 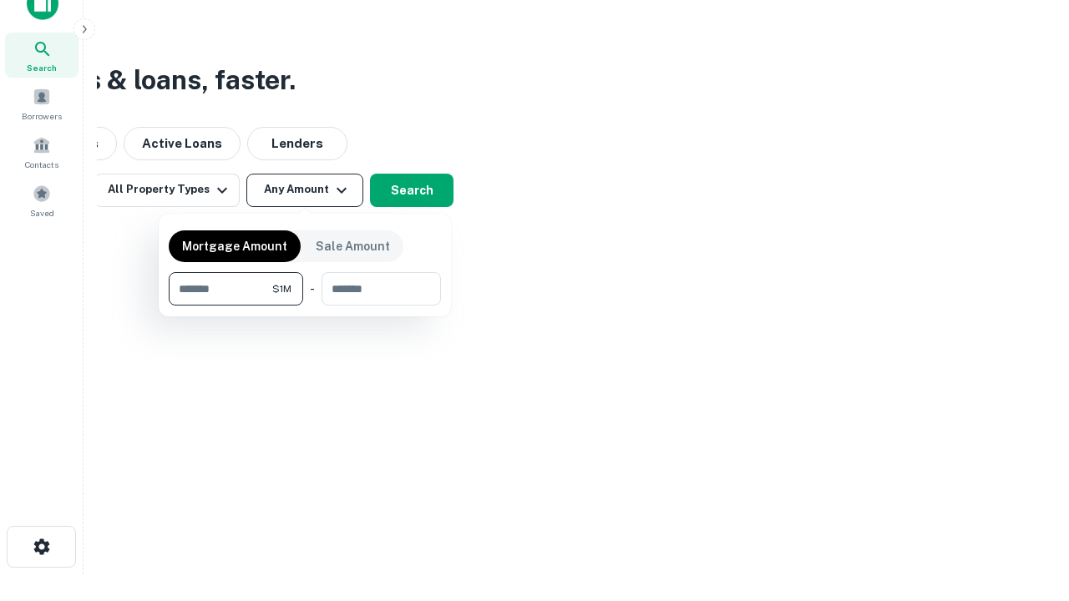 What do you see at coordinates (281, 289) in the screenshot?
I see `span: $1M` at bounding box center [281, 289].